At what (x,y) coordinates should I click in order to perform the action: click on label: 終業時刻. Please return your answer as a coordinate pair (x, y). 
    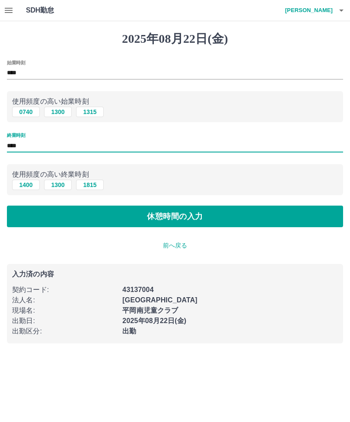
    Looking at the image, I should click on (16, 135).